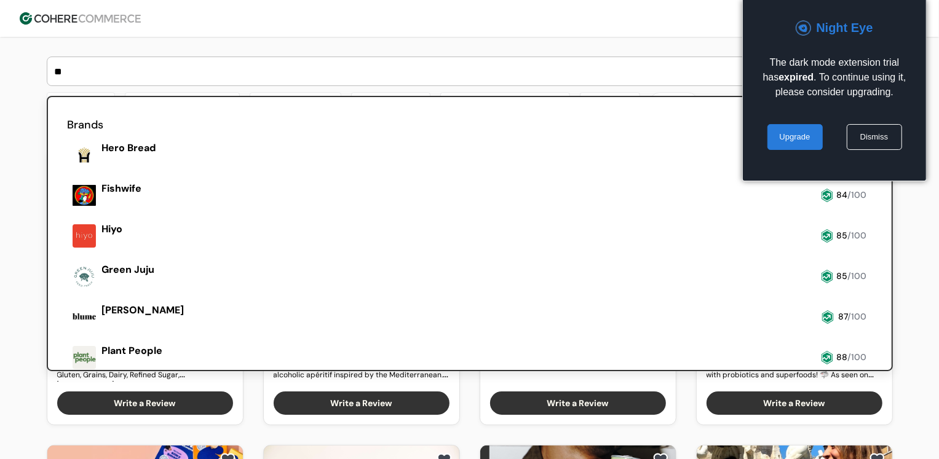 This screenshot has height=459, width=939. Describe the element at coordinates (843, 317) in the screenshot. I see `span: 87` at that location.